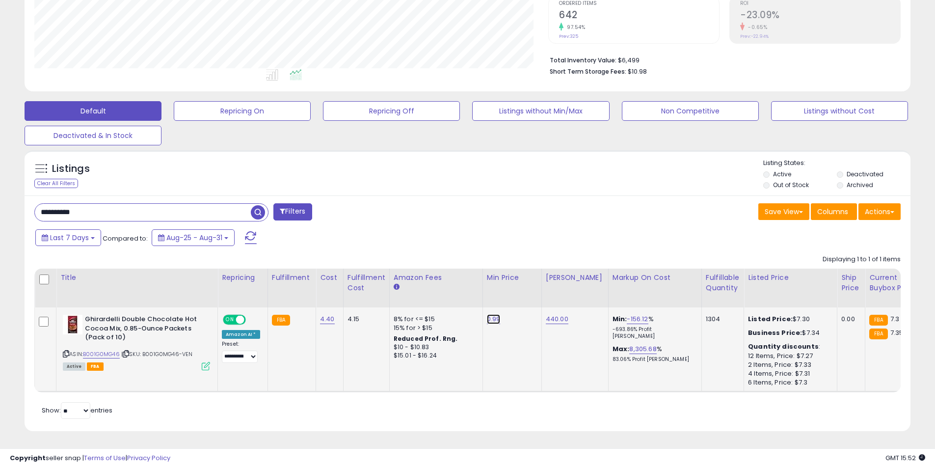 Image resolution: width=935 pixels, height=468 pixels. What do you see at coordinates (789, 356) in the screenshot?
I see `div: 12 Items, Price: $7.27` at bounding box center [789, 356].